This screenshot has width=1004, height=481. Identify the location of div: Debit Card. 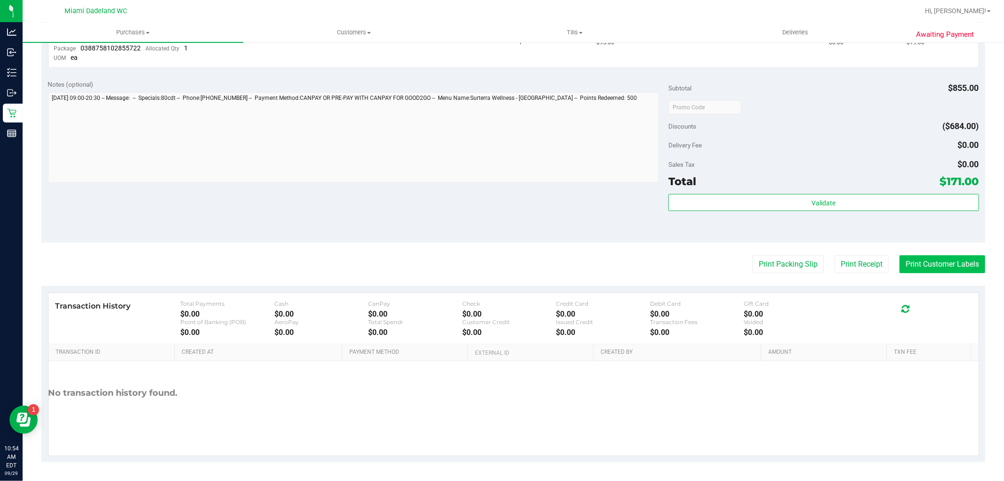
(697, 303).